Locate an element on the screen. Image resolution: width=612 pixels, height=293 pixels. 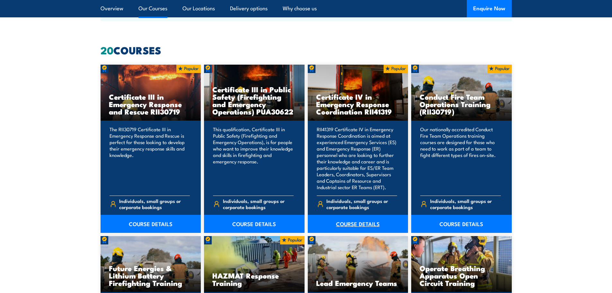
h3: HAZMAT Response Training is located at coordinates (254, 279).